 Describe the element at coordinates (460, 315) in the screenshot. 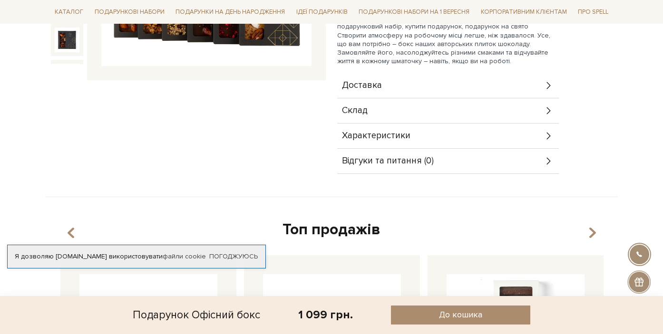

I see `button: До кошика` at that location.